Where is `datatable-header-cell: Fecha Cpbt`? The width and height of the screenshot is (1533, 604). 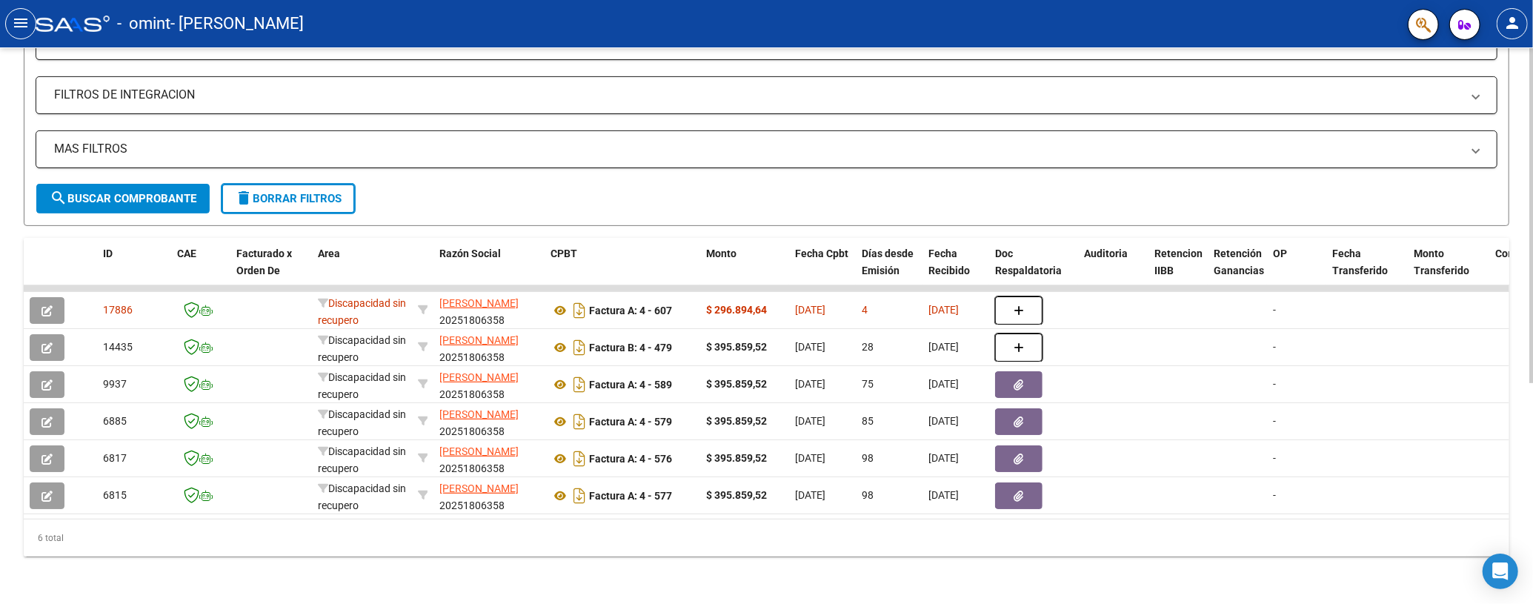 datatable-header-cell: Fecha Cpbt is located at coordinates (822, 270).